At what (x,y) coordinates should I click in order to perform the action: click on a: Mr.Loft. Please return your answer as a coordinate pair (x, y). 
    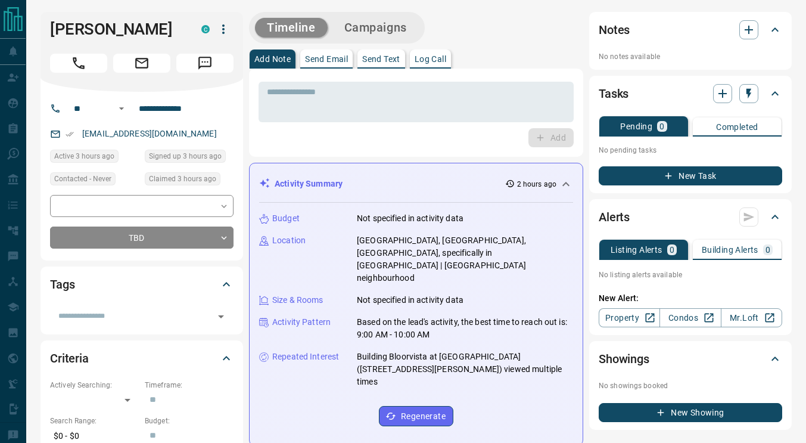
    Looking at the image, I should click on (751, 317).